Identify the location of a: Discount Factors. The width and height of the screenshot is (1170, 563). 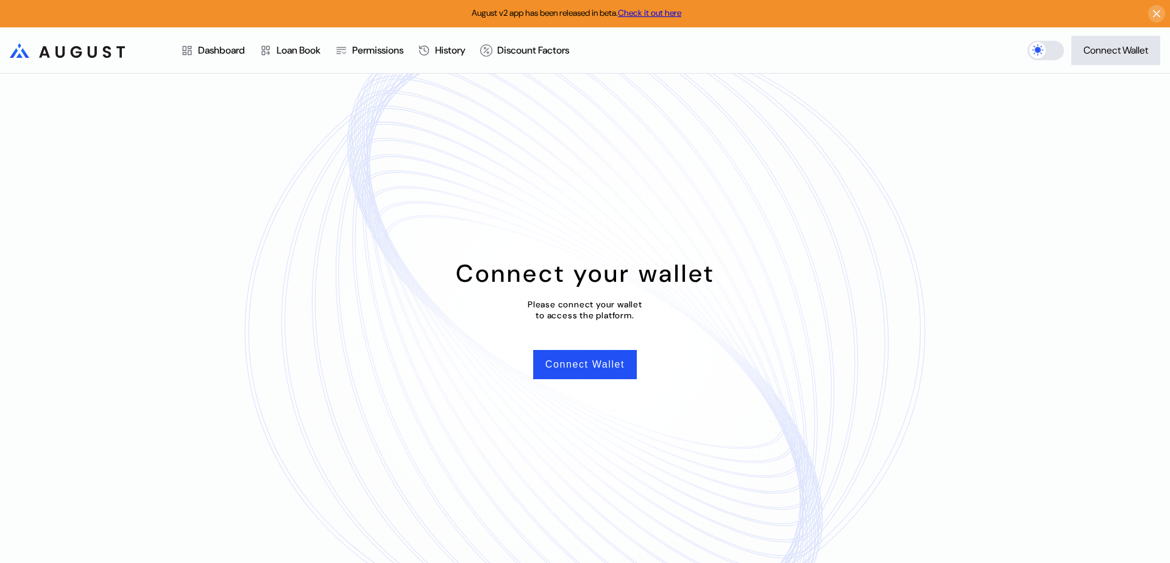
(524, 51).